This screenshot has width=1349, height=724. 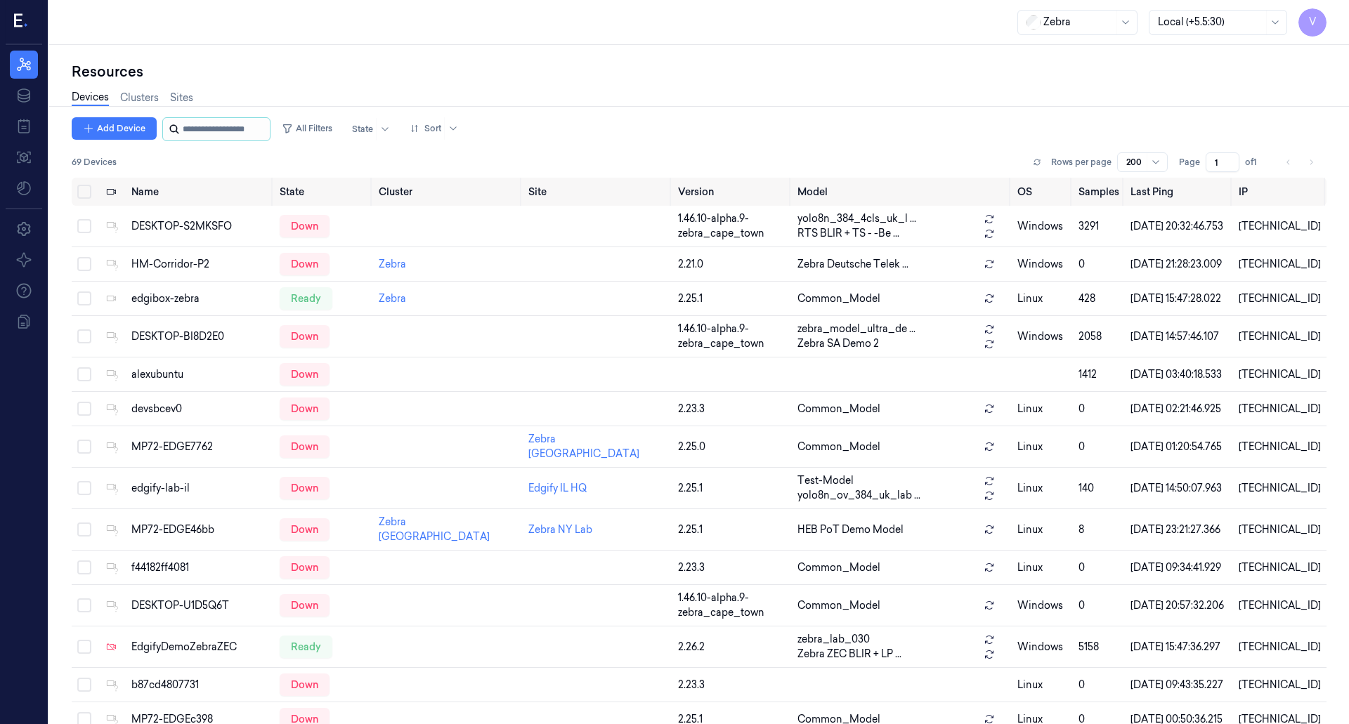 What do you see at coordinates (850, 530) in the screenshot?
I see `span: HEB PoT Demo Model` at bounding box center [850, 530].